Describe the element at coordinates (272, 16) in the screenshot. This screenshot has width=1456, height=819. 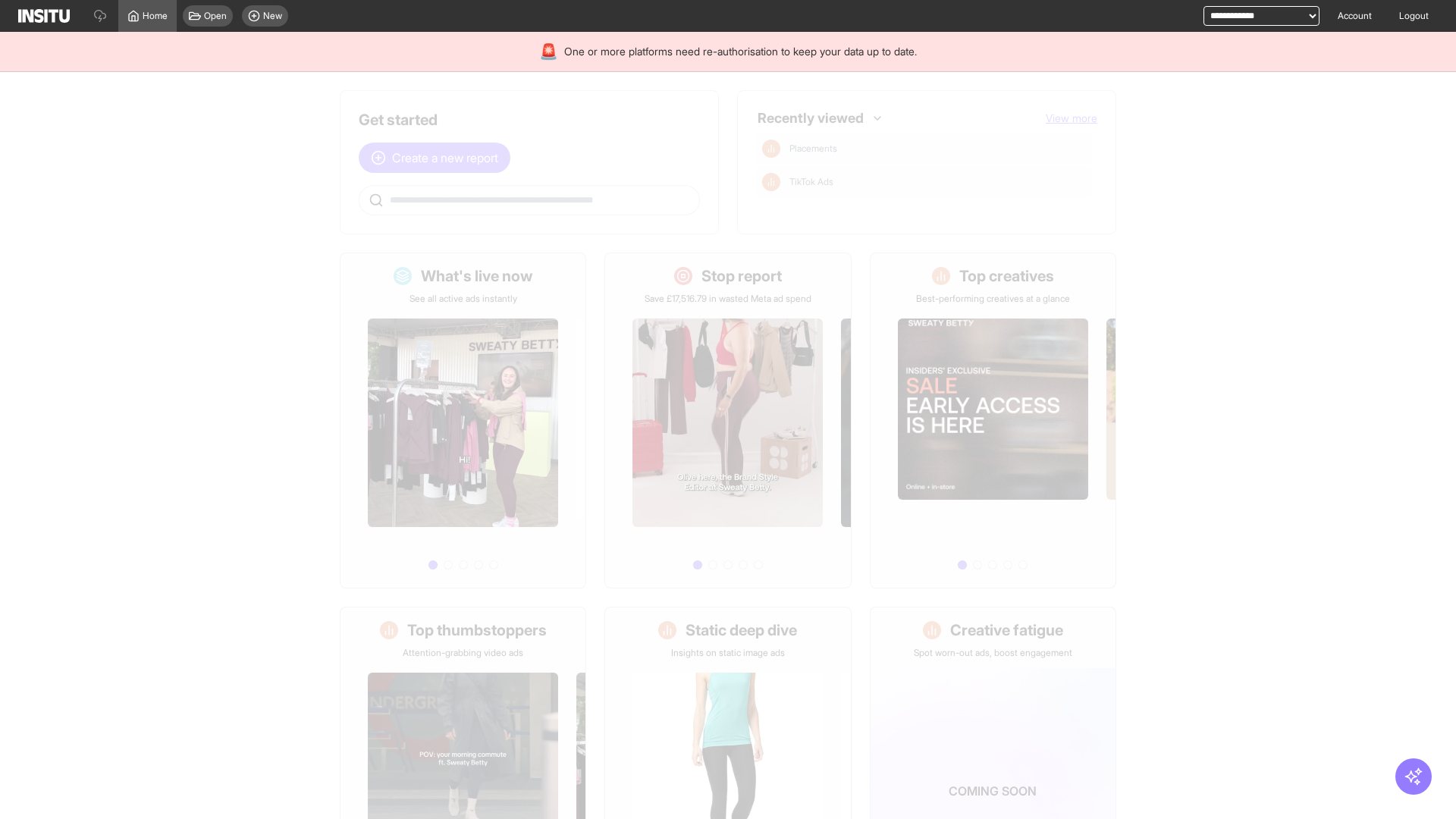
I see `span: New` at that location.